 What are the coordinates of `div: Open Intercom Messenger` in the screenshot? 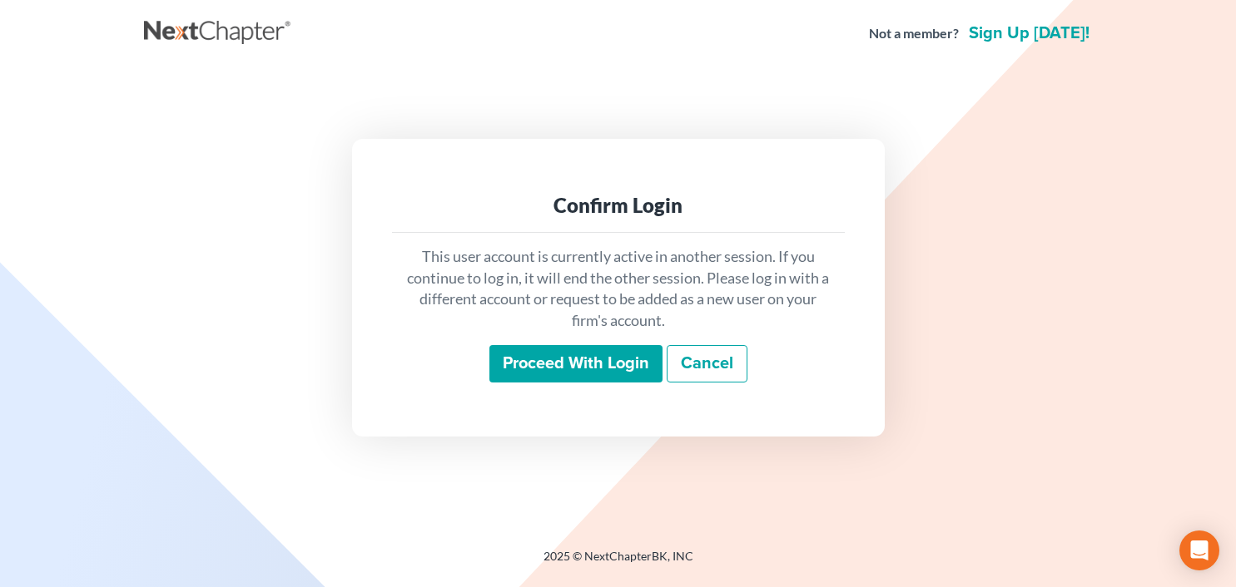 It's located at (1199, 551).